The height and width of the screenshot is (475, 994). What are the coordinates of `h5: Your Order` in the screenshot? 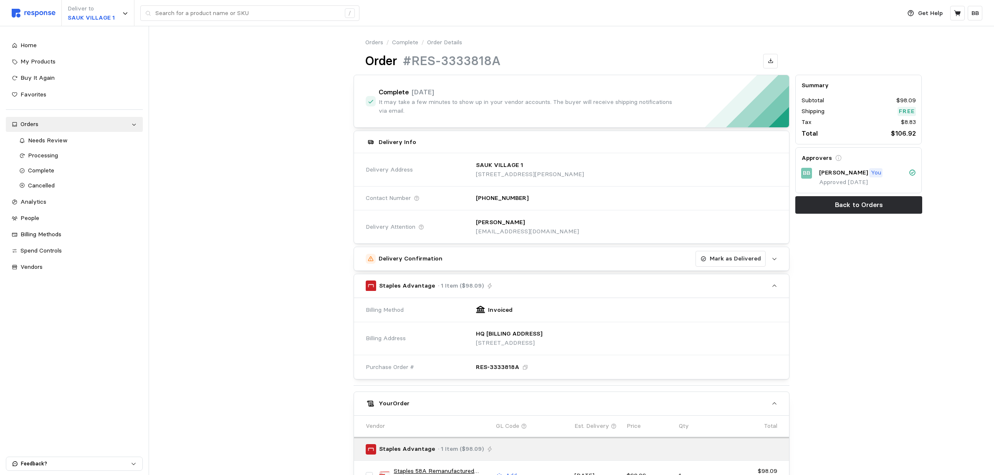 It's located at (394, 403).